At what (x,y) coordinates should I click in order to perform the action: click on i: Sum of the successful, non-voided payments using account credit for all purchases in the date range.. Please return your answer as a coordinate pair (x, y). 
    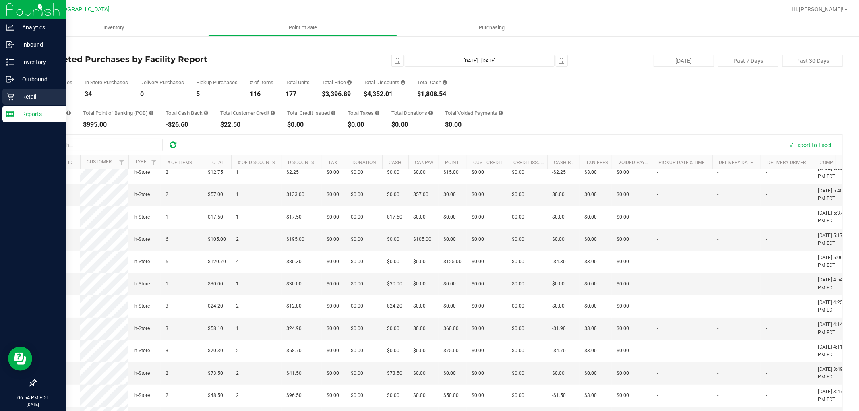
    Looking at the image, I should click on (273, 113).